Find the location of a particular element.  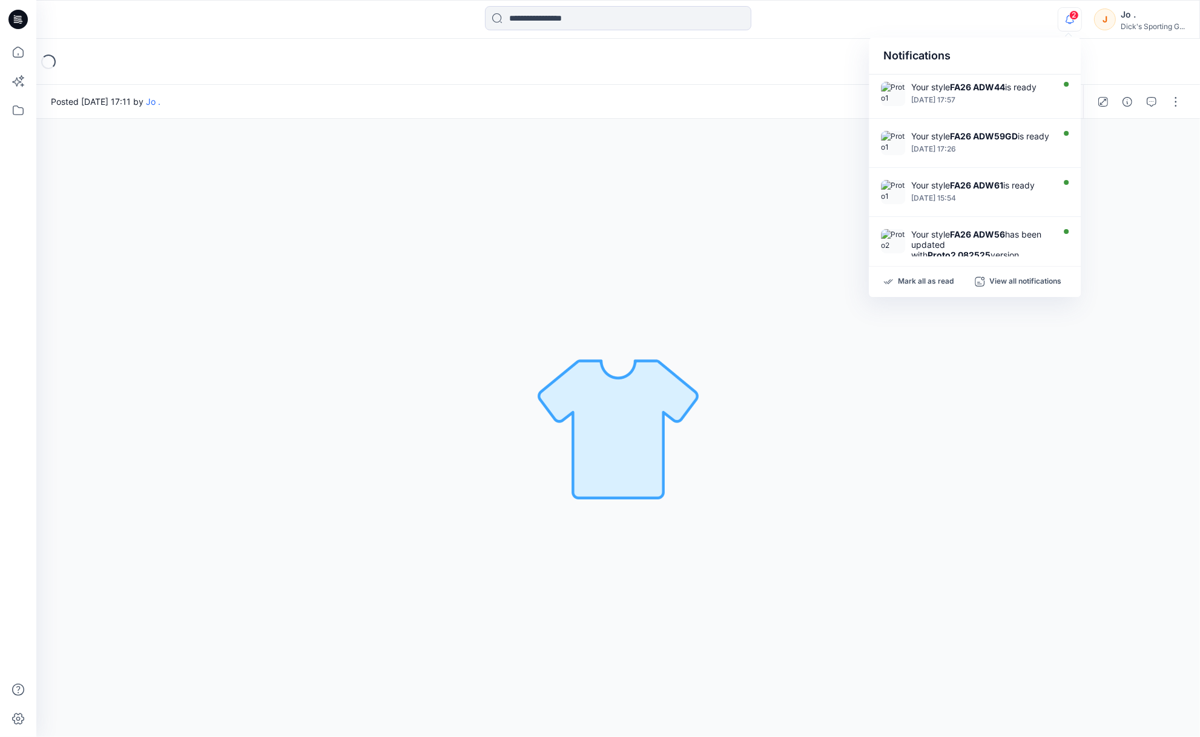

img: Proto1 090225 is located at coordinates (893, 94).